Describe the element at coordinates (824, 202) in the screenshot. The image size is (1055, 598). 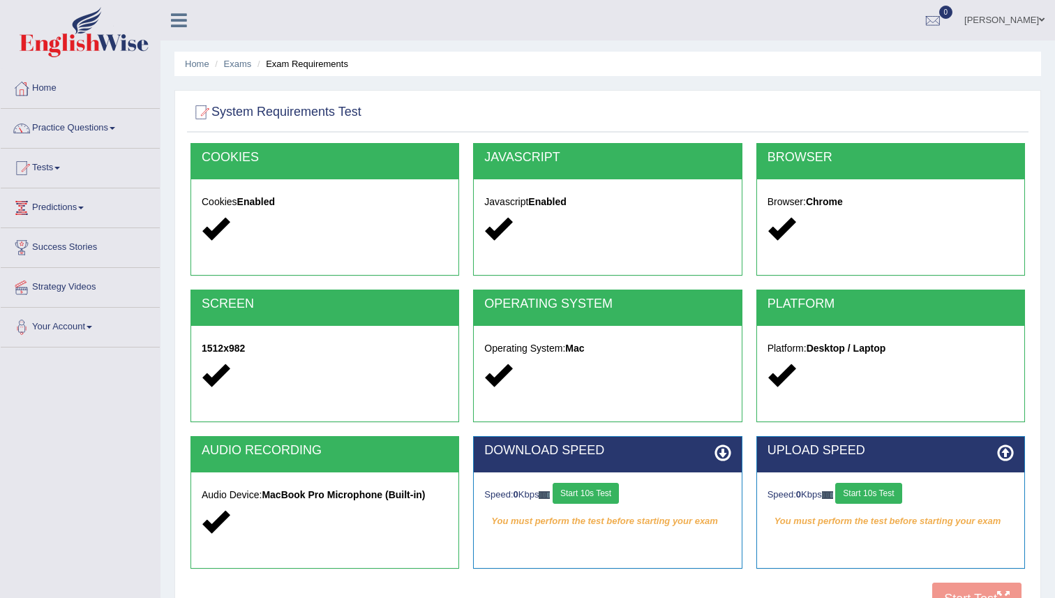
I see `strong: Chrome` at that location.